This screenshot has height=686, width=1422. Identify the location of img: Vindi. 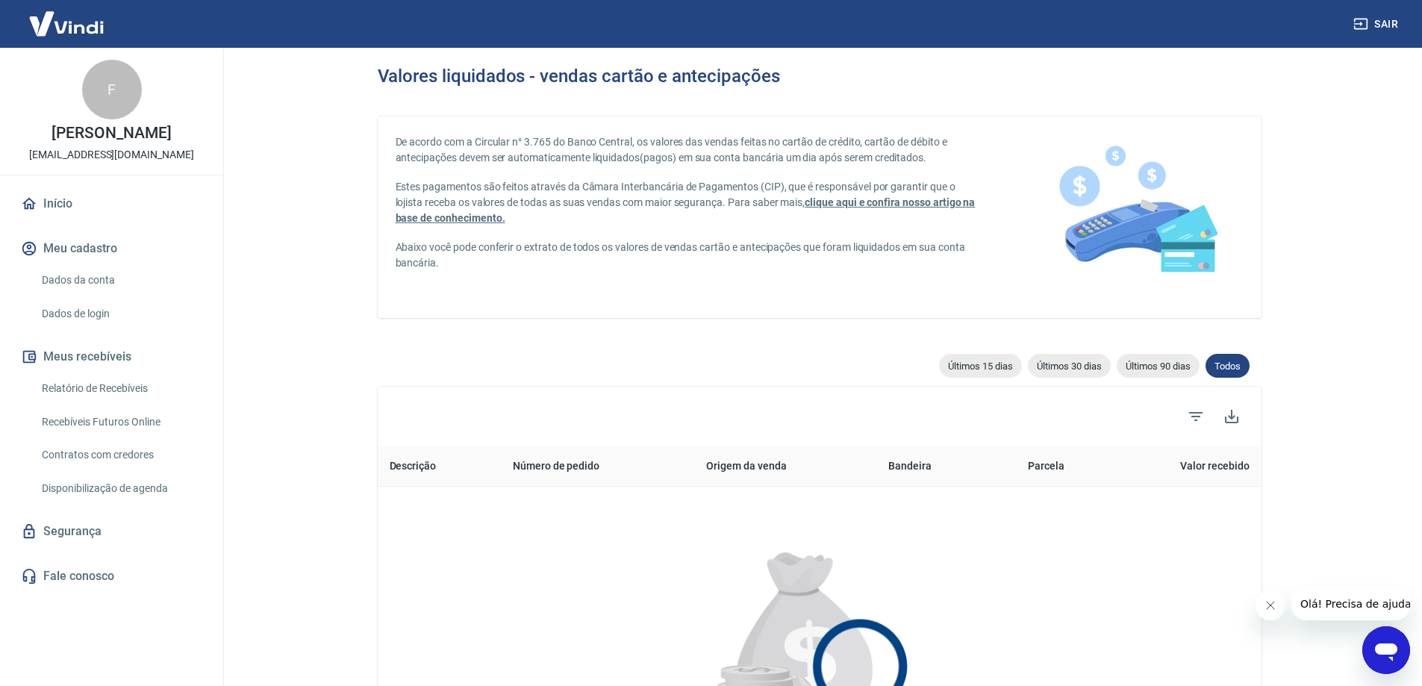
(66, 23).